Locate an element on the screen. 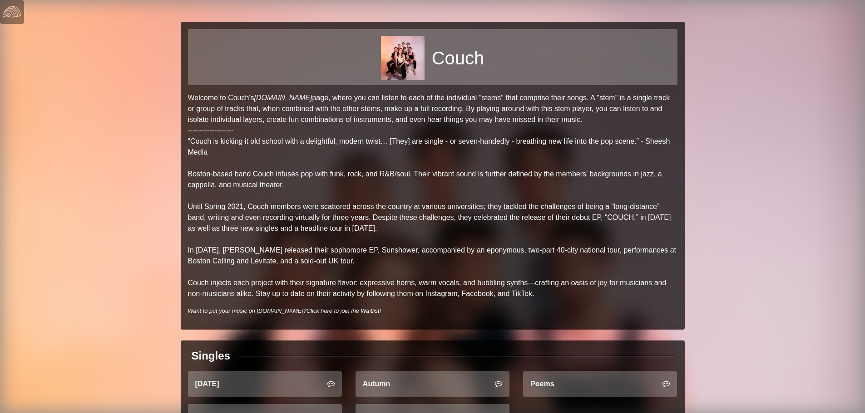  h1: Couch is located at coordinates (458, 58).